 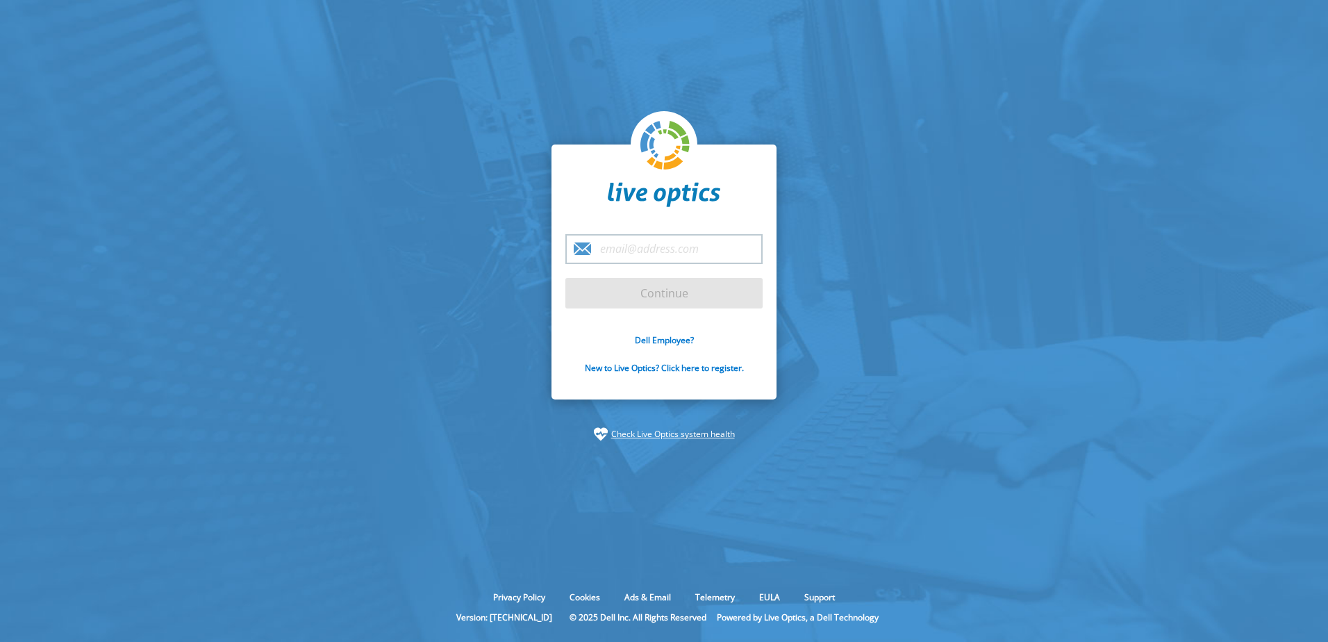 I want to click on a: Privacy Policy, so click(x=519, y=597).